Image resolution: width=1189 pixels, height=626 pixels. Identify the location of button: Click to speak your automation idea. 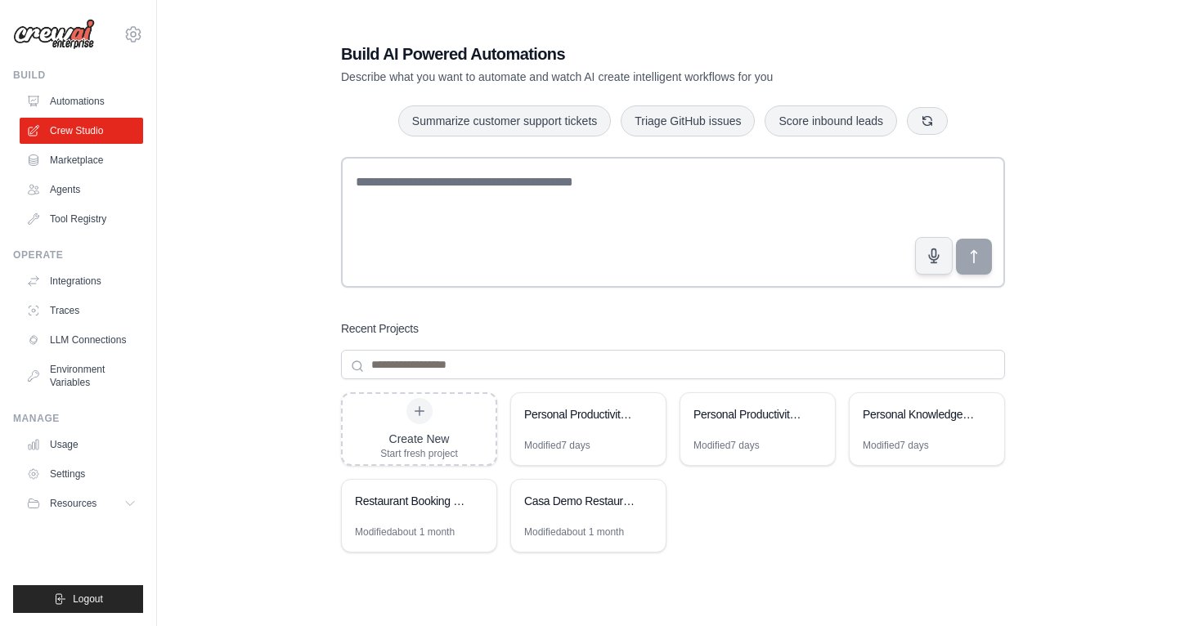
(934, 256).